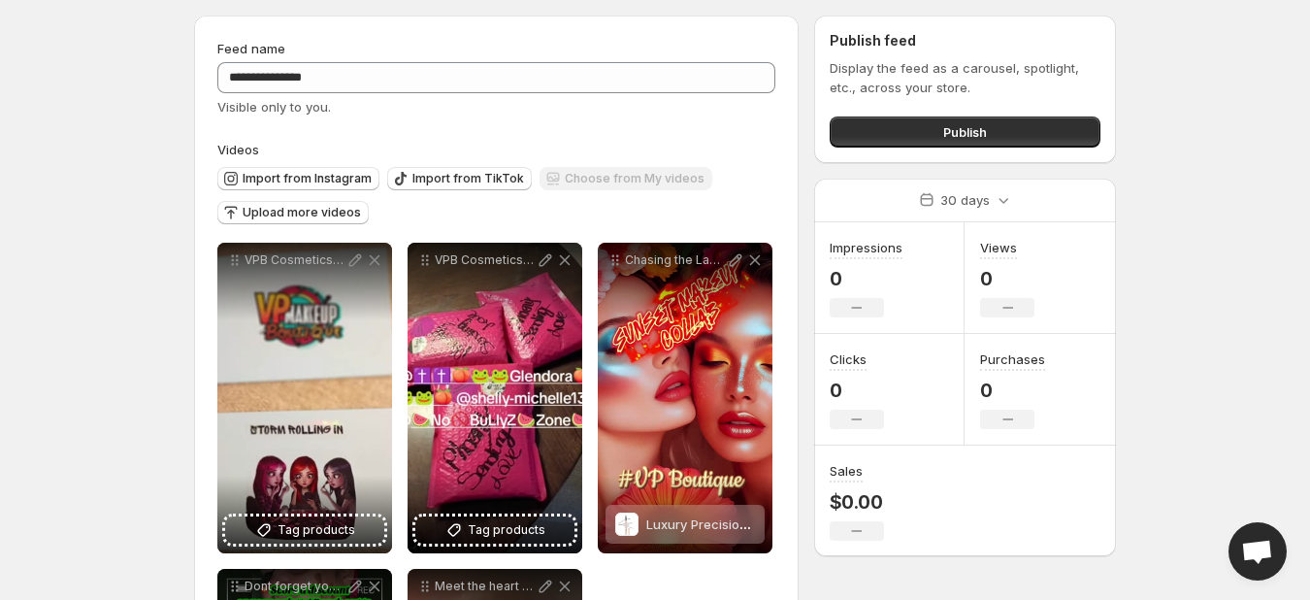  Describe the element at coordinates (459, 179) in the screenshot. I see `button: Import from TikTok` at that location.